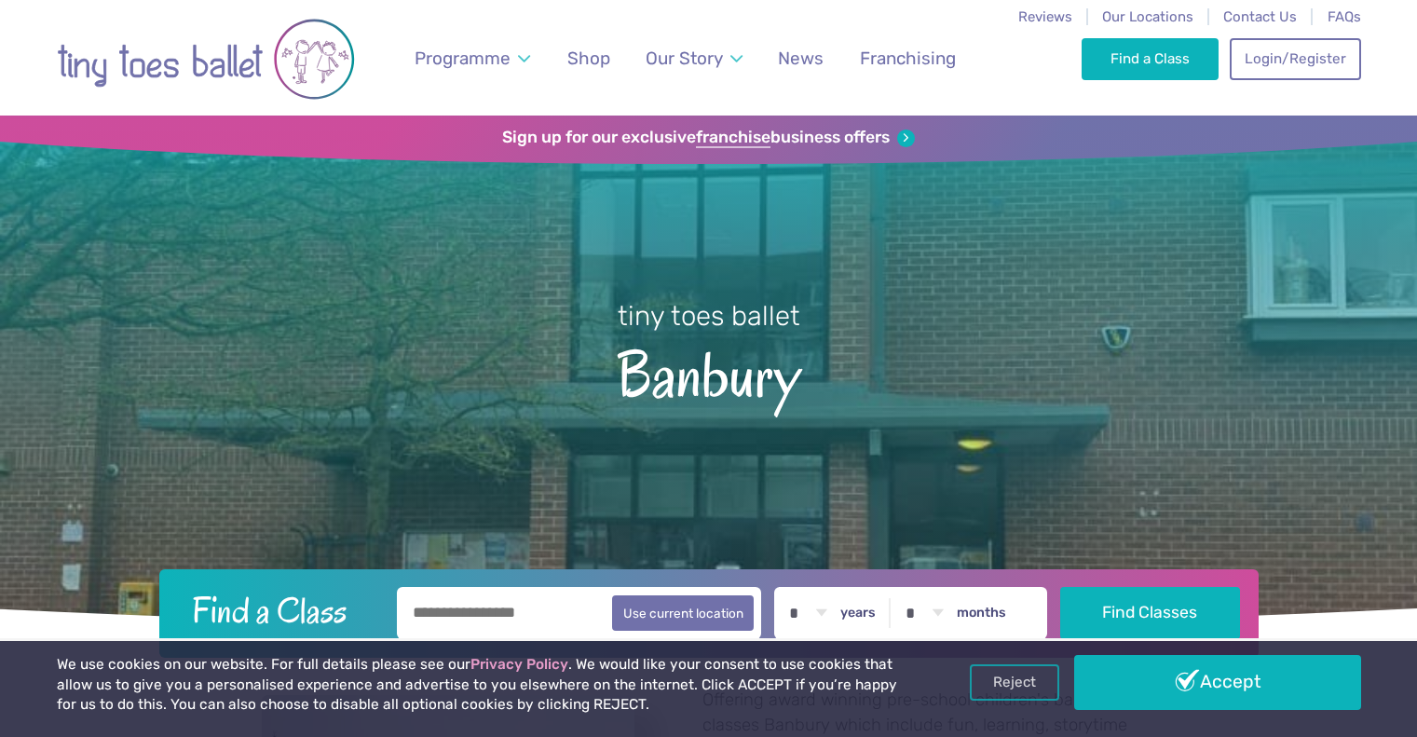  What do you see at coordinates (693, 58) in the screenshot?
I see `a: Our Story` at bounding box center [693, 58].